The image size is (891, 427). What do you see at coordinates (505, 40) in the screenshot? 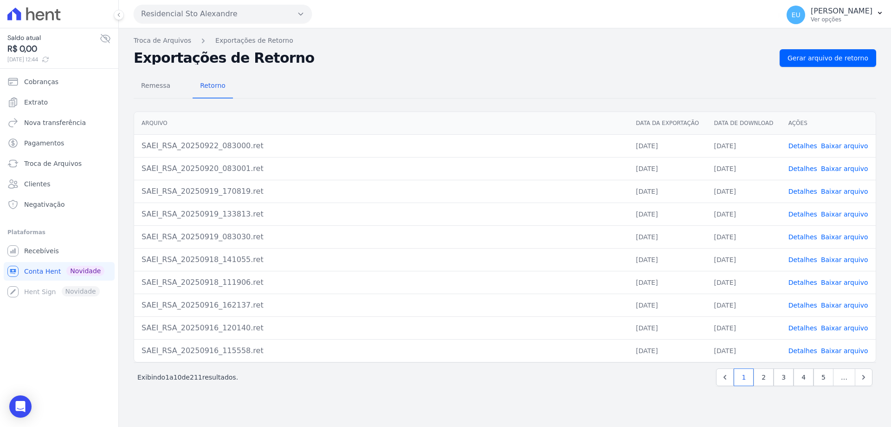
I see `nav: Breadcrumb` at bounding box center [505, 40].